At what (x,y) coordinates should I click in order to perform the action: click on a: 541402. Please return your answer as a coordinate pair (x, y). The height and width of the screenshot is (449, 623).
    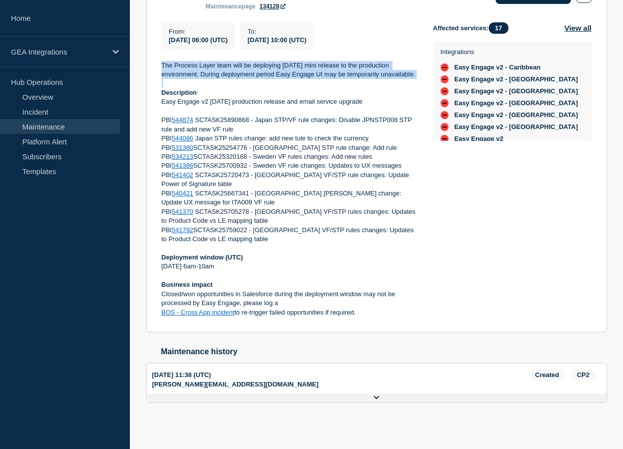
    Looking at the image, I should click on (182, 175).